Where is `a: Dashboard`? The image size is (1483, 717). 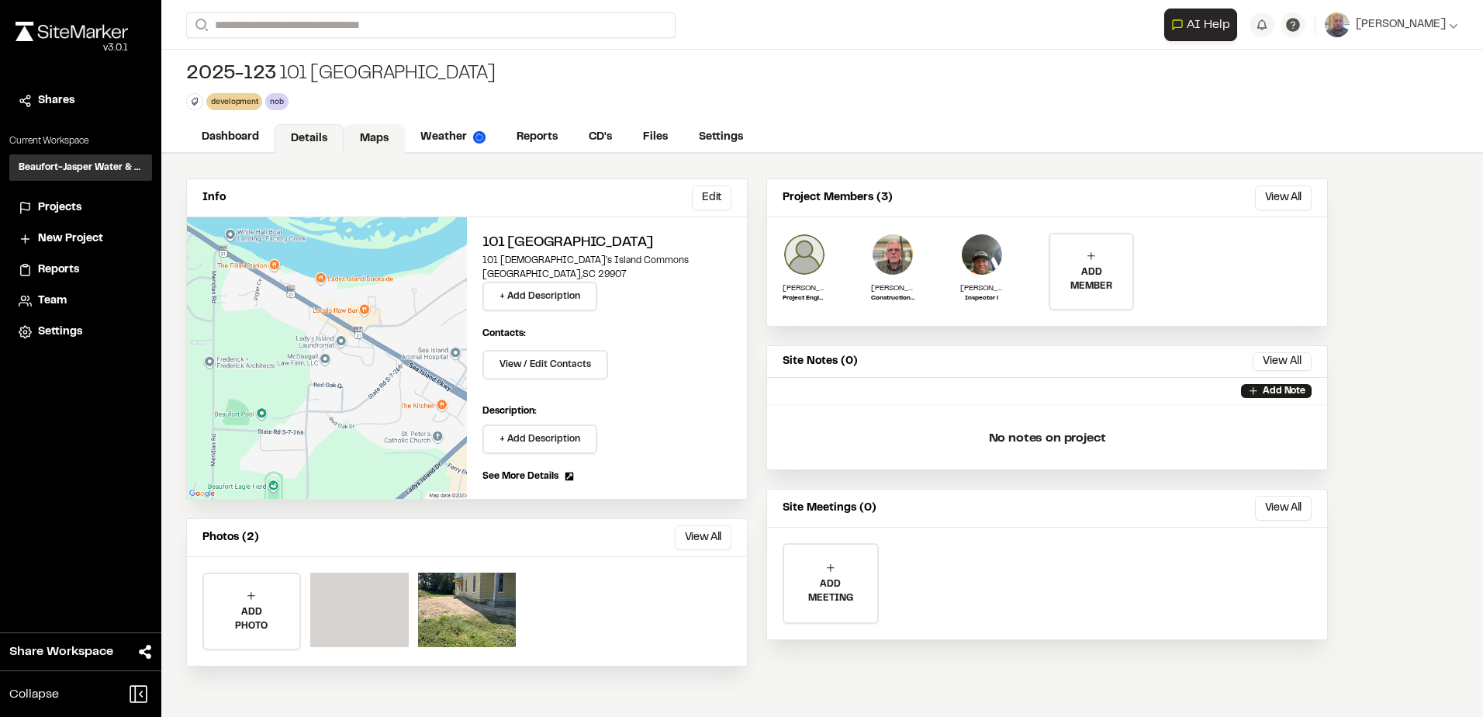 a: Dashboard is located at coordinates (230, 137).